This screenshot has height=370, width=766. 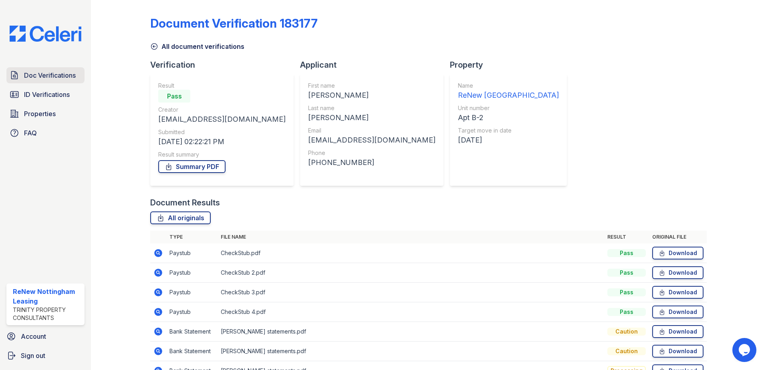 What do you see at coordinates (678, 237) in the screenshot?
I see `th: Original file` at bounding box center [678, 237].